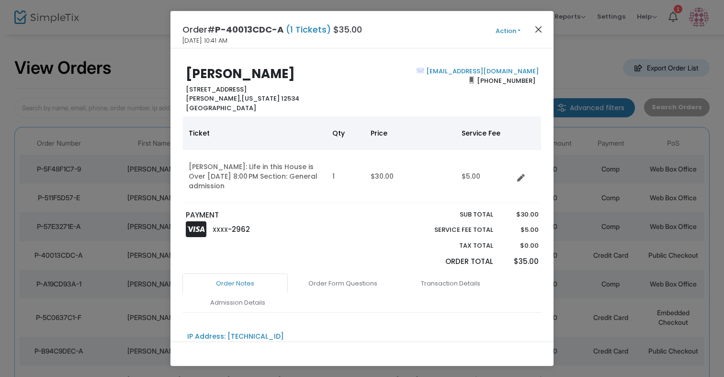  Describe the element at coordinates (485, 176) in the screenshot. I see `td: $5.00` at that location.